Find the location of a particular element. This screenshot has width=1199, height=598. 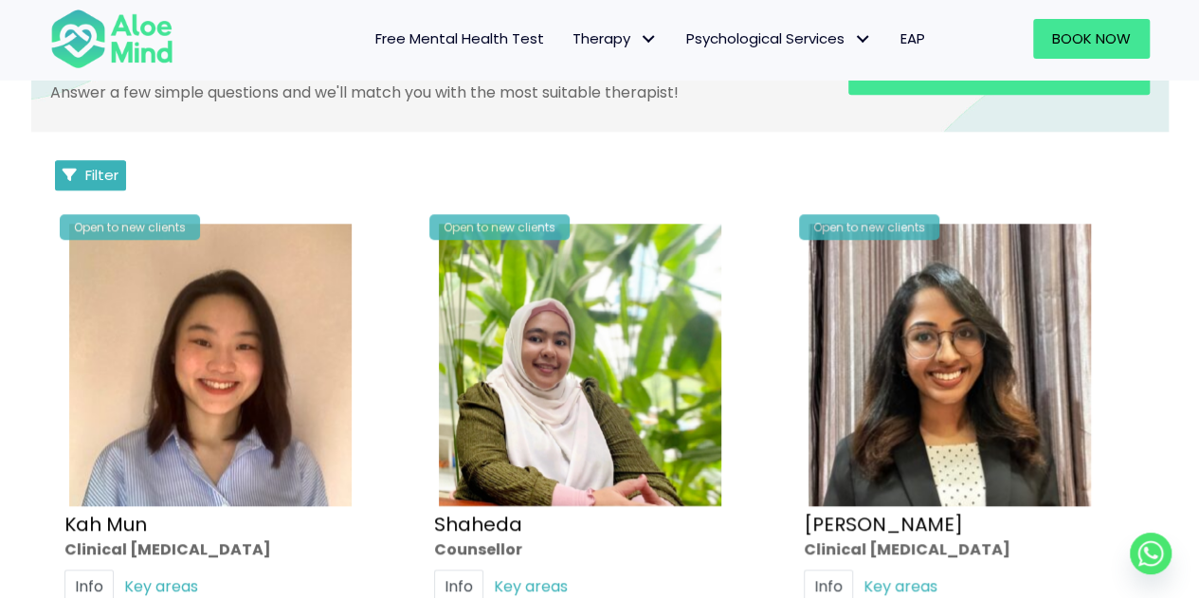

a: Psychological ServicesPsychological Services: submenu is located at coordinates (779, 39).